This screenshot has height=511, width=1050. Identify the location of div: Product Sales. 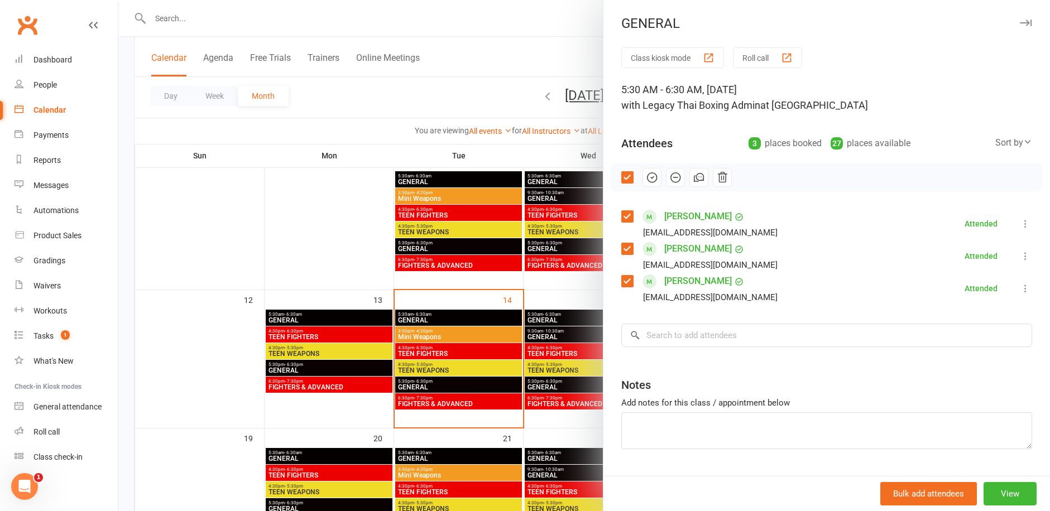
(57, 236).